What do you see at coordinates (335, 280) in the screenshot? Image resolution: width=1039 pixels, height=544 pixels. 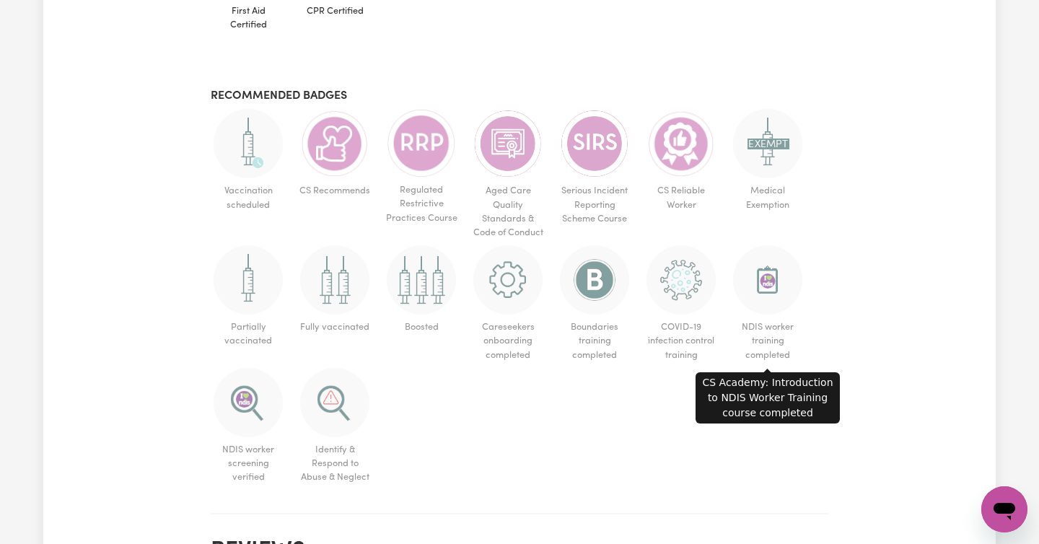 I see `img: Care and support worker has received 2 doses of COVID-19 vaccine` at bounding box center [335, 280].